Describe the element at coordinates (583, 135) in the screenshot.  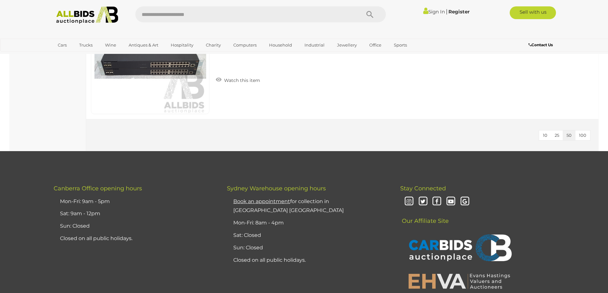
I see `span: 100` at that location.